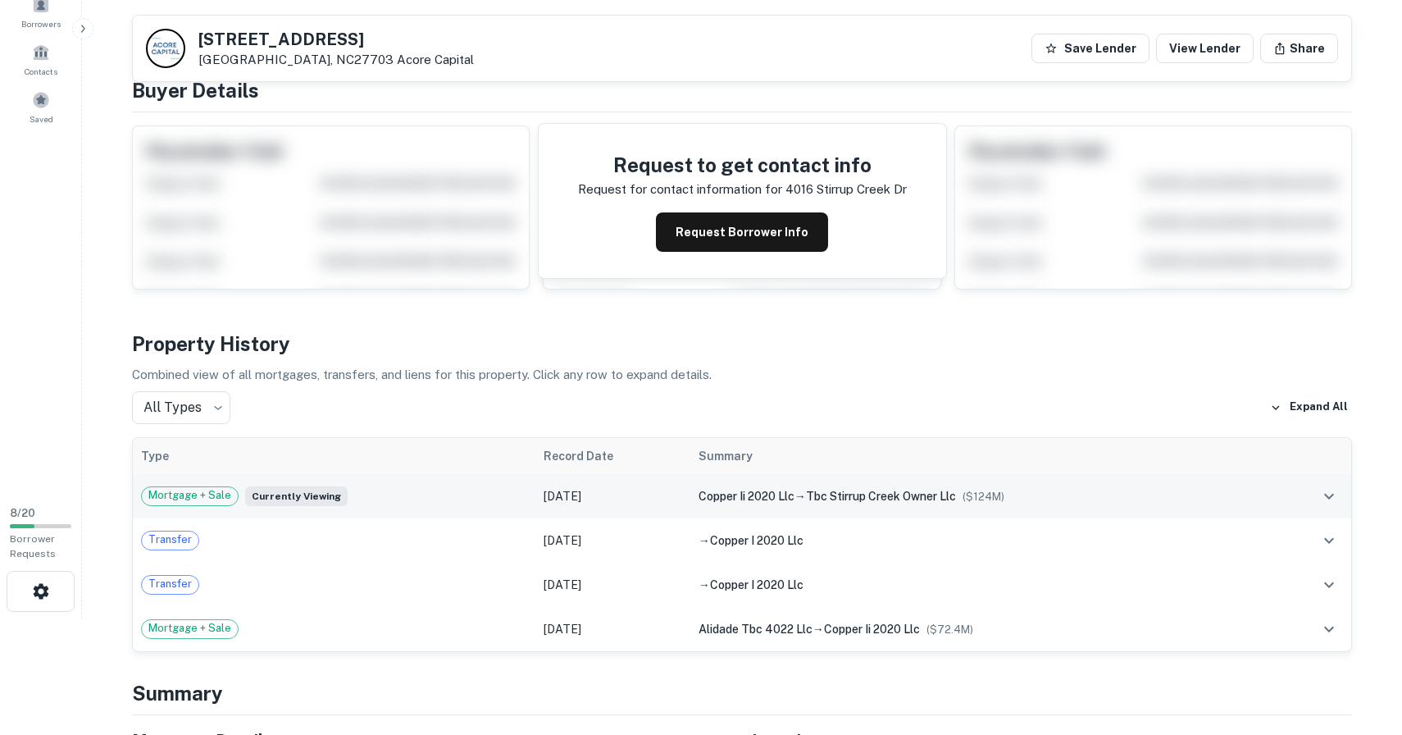 The width and height of the screenshot is (1402, 735). I want to click on span: Borrower Requests, so click(33, 546).